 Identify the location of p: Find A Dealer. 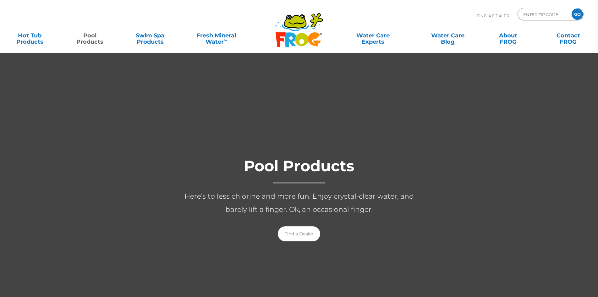
(493, 16).